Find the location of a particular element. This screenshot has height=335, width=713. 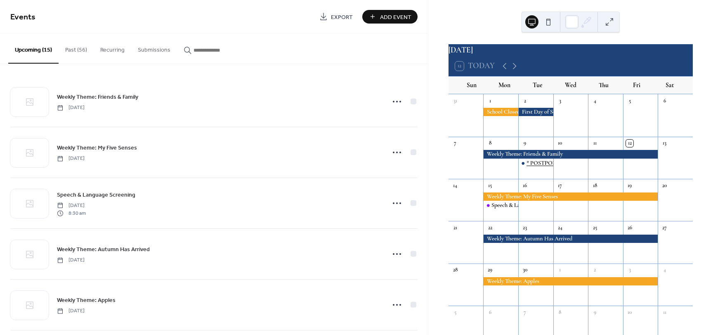

div: 23 is located at coordinates (525, 228).